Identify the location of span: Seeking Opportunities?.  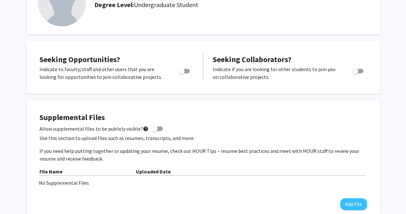
(80, 59).